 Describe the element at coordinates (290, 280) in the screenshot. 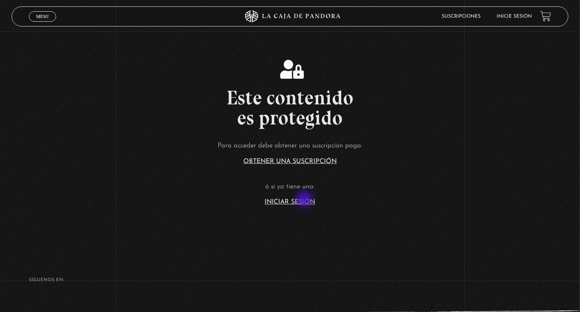

I see `h4: SÍguenos en:` at that location.